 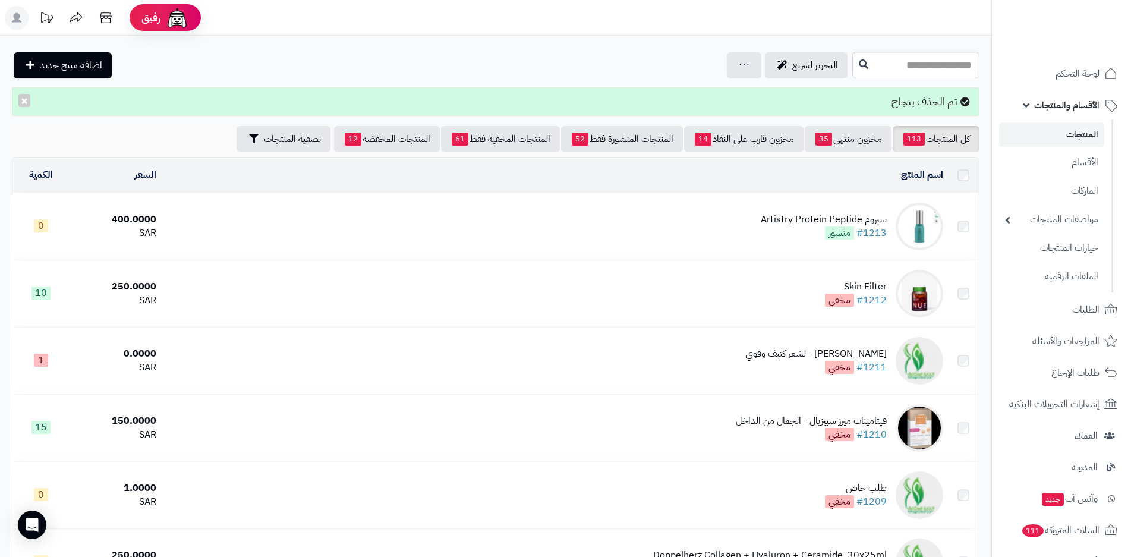 I want to click on span: المدونة, so click(x=1085, y=467).